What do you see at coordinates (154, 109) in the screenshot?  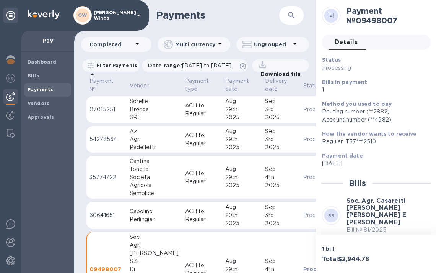 I see `div: Bronca` at bounding box center [154, 109].